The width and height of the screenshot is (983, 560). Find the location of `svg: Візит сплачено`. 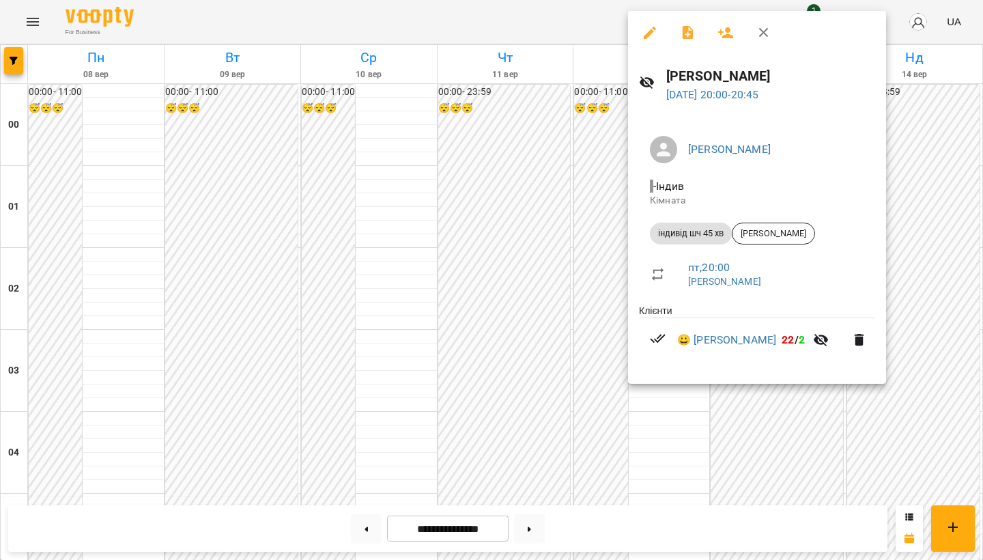

svg: Візит сплачено is located at coordinates (658, 339).